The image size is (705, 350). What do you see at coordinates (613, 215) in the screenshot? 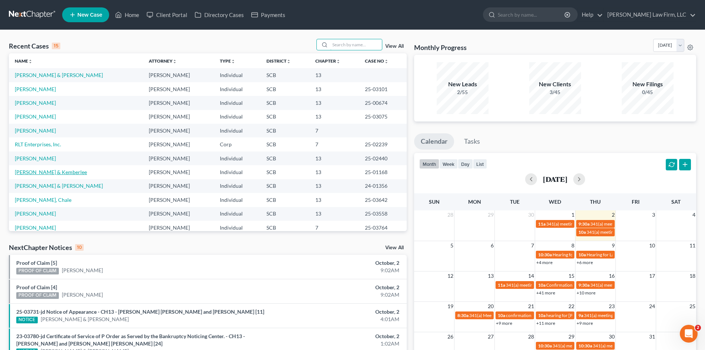
I see `span: 2` at bounding box center [613, 215].